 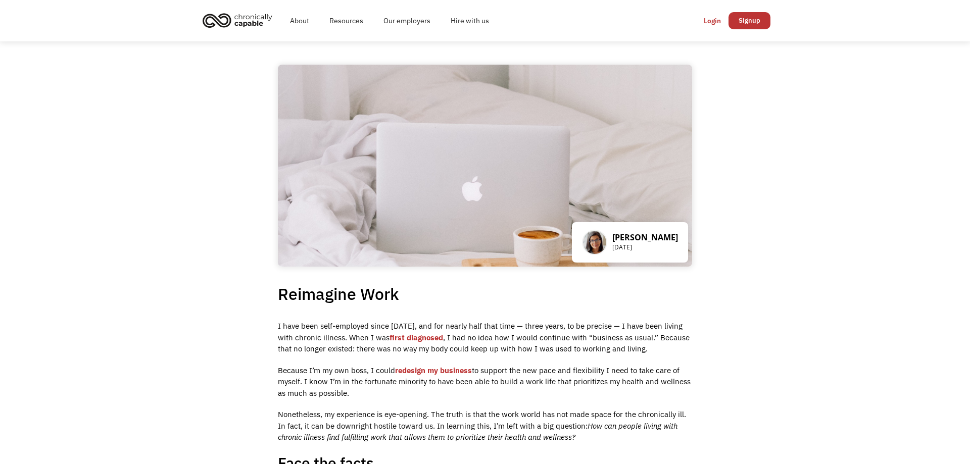 What do you see at coordinates (712, 21) in the screenshot?
I see `div: Login` at bounding box center [712, 21].